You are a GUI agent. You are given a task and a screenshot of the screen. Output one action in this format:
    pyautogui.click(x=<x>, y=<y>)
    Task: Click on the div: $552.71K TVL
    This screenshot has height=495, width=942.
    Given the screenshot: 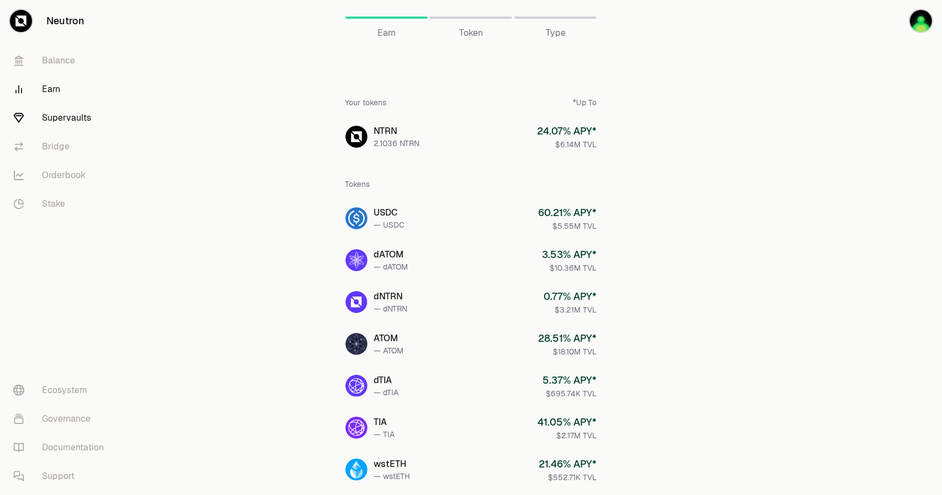 What is the action you would take?
    pyautogui.click(x=568, y=478)
    